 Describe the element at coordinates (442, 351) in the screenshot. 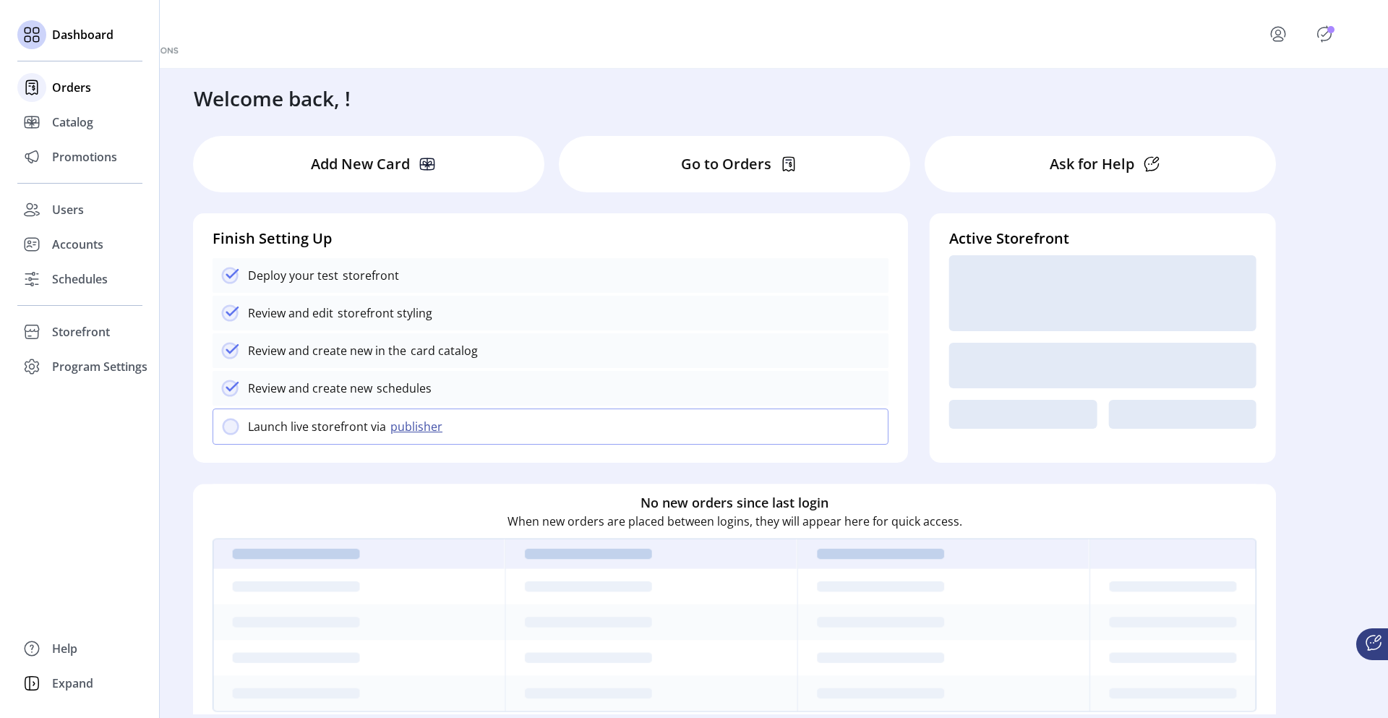

I see `p: card catalog` at that location.